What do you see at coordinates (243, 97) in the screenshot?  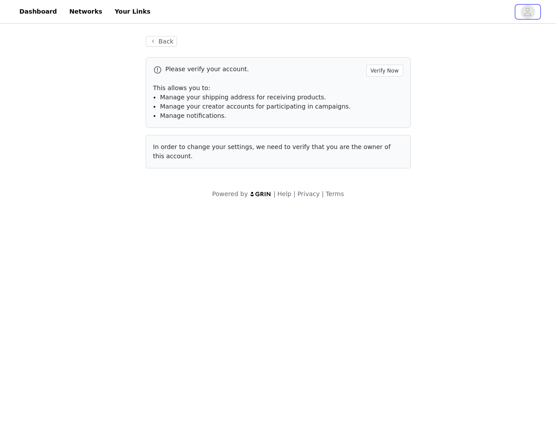 I see `span: Manage your shipping address for receiving products.` at bounding box center [243, 97].